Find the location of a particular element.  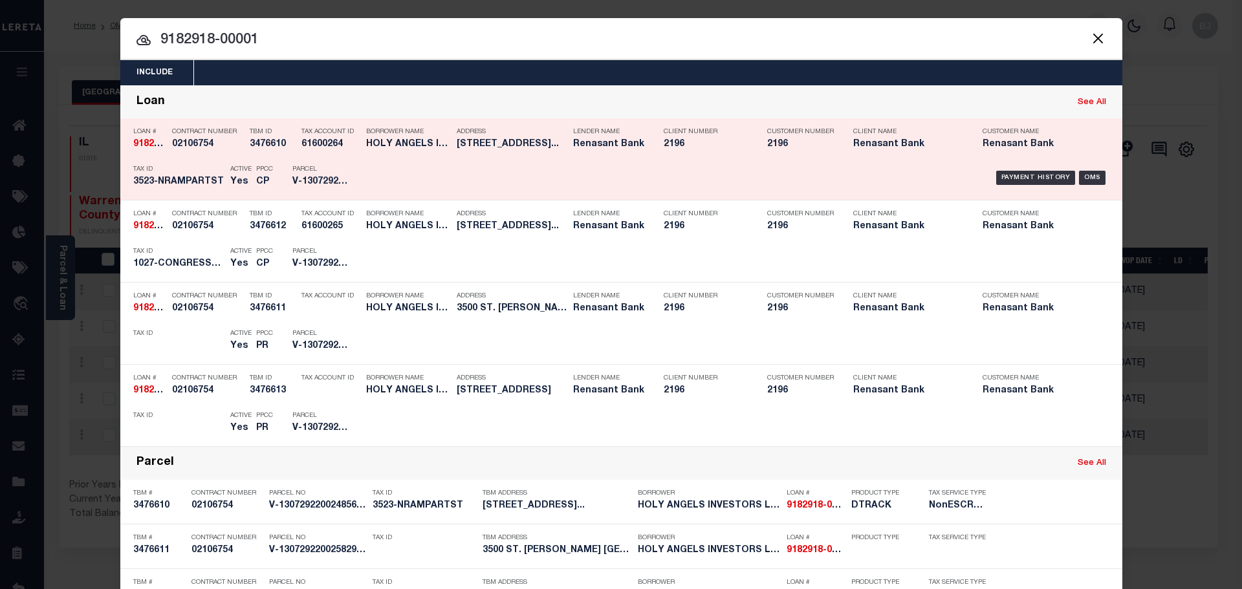

h5: 3476613 is located at coordinates (272, 391).